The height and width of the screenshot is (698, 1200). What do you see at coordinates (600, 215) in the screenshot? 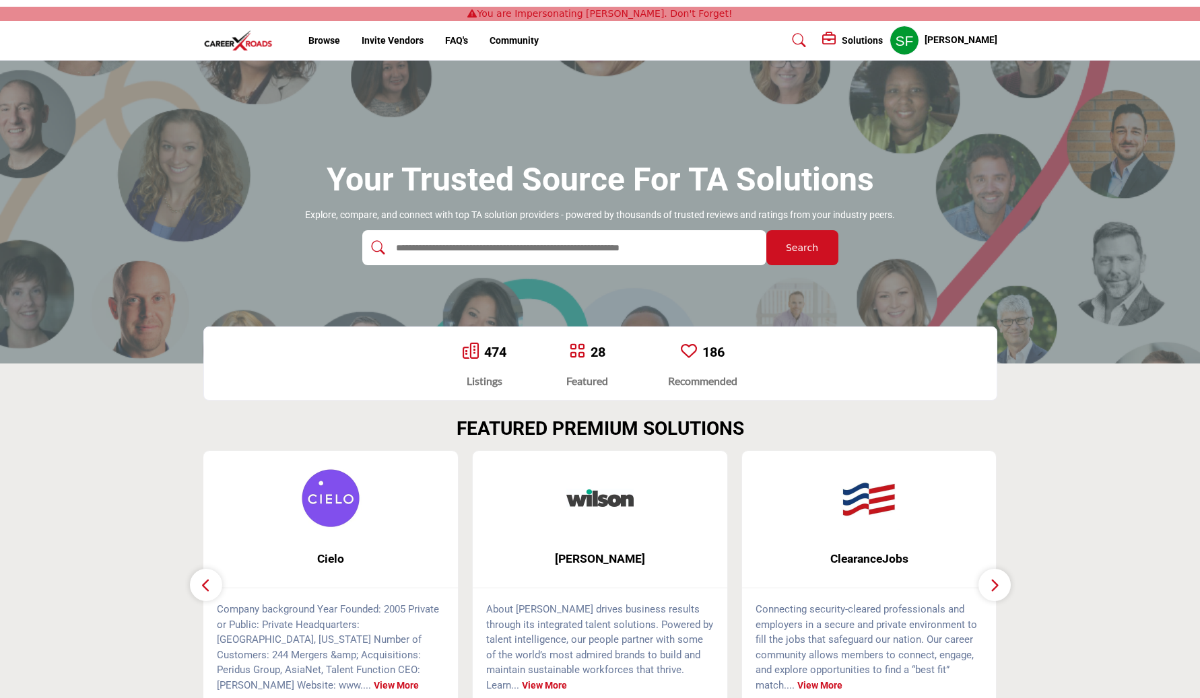
I see `p: Explore, compare, and connect with top TA solution providers - powered by thousands of trusted re...` at bounding box center [600, 215].